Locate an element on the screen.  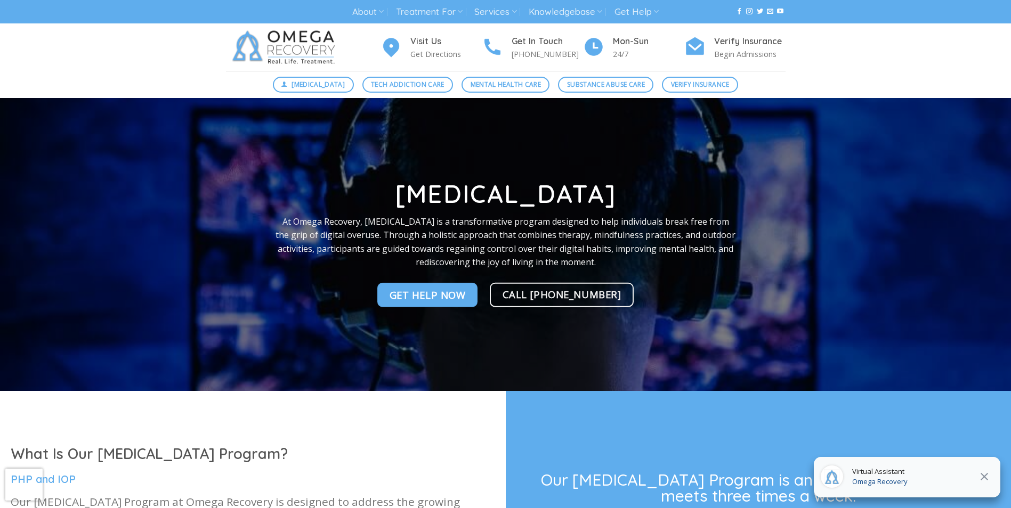
img: Omega Recovery is located at coordinates (286, 47).